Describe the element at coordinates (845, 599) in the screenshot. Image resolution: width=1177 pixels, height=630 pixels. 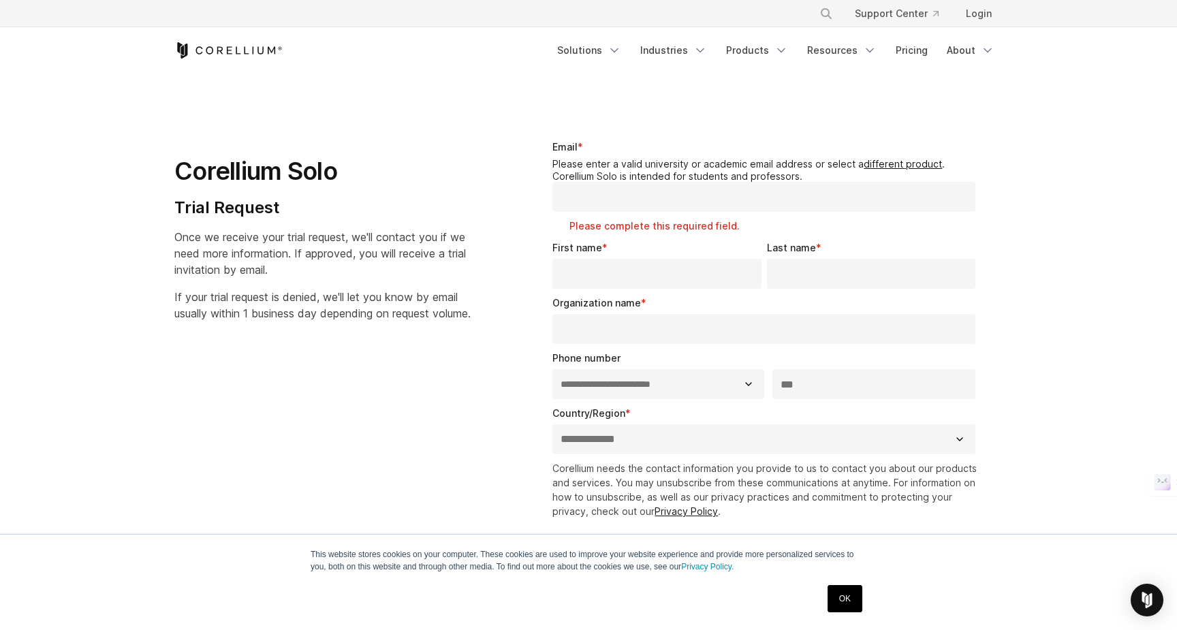
I see `a: OK` at that location.